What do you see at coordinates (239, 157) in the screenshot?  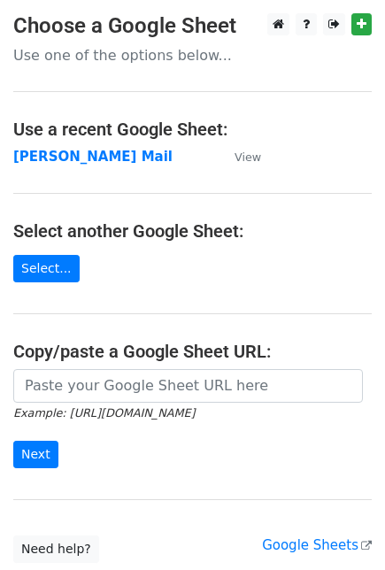 I see `a: View` at bounding box center [239, 157].